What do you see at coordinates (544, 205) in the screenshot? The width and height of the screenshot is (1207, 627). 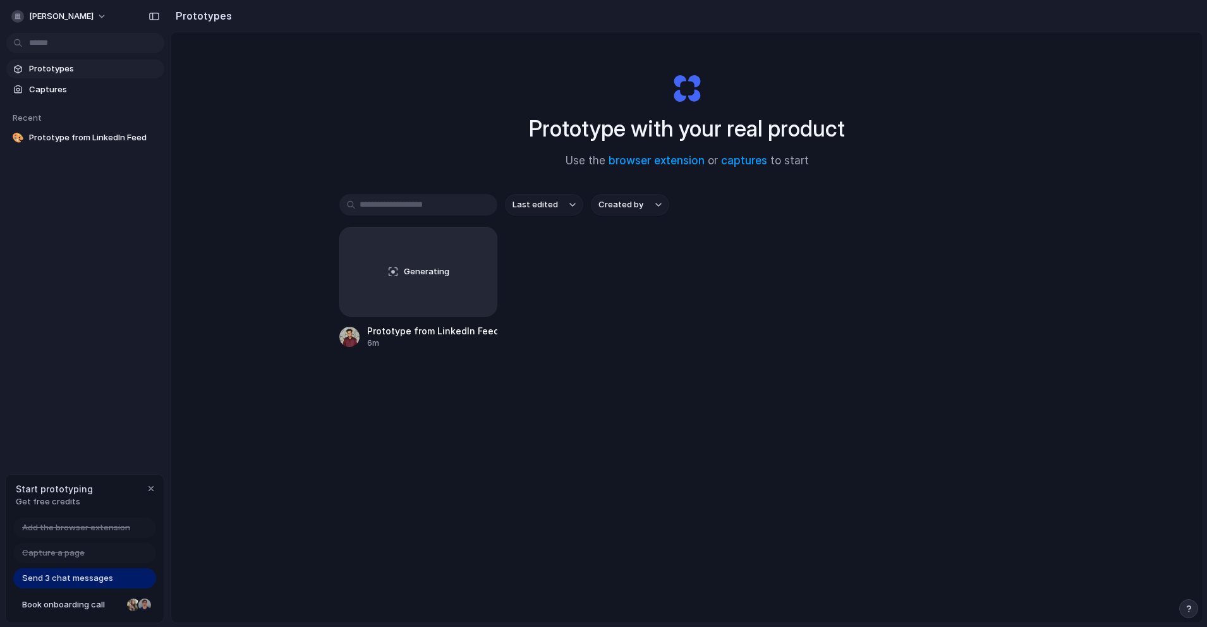 I see `button: Last edited` at bounding box center [544, 205].